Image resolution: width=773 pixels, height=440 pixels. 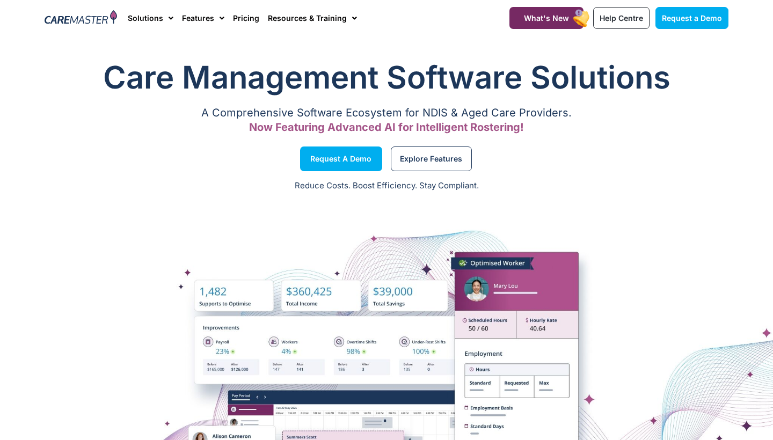 I want to click on a: Help Centre, so click(x=621, y=18).